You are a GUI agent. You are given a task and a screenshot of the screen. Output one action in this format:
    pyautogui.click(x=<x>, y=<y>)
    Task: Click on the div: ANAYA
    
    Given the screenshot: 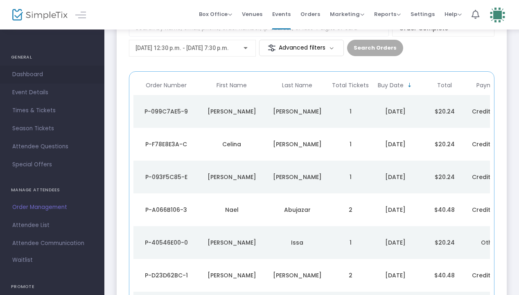 What is the action you would take?
    pyautogui.click(x=297, y=111)
    